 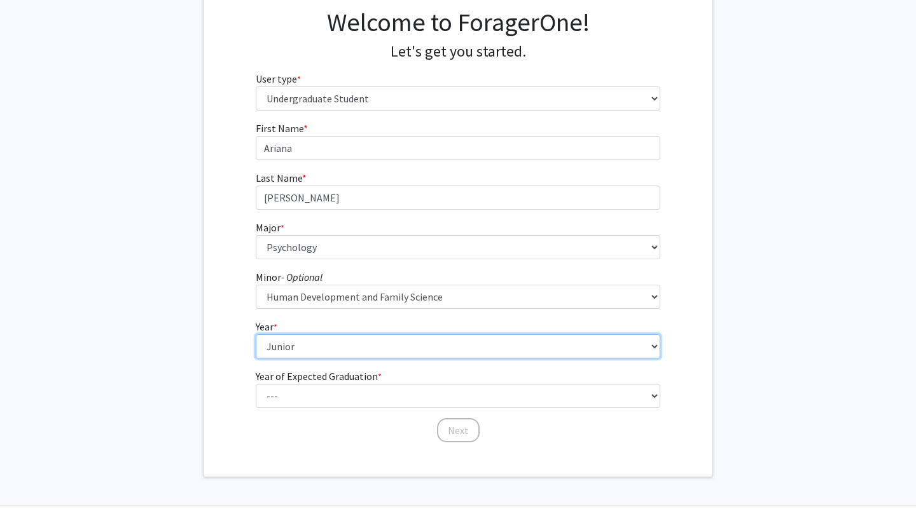 What do you see at coordinates (458, 52) in the screenshot?
I see `h4: Let's get you started.` at bounding box center [458, 52].